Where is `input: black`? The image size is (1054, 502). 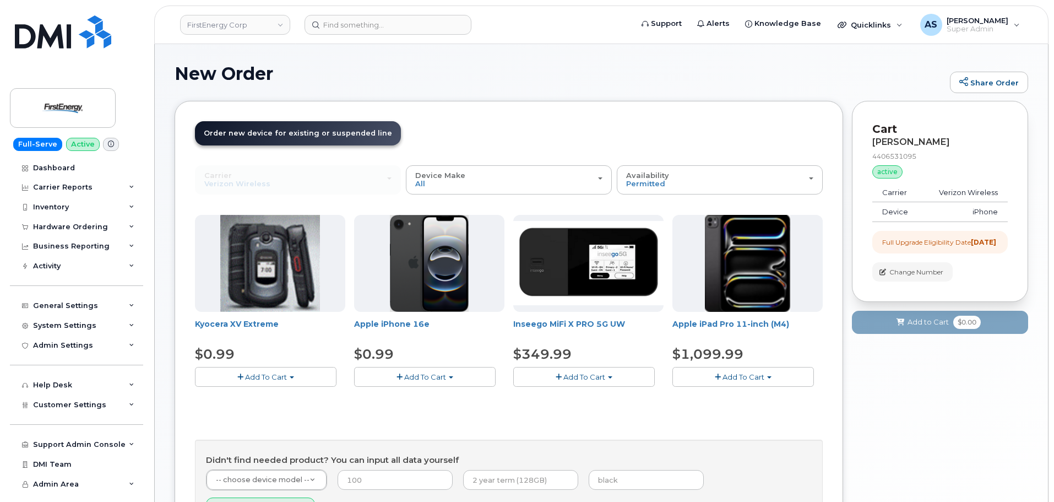
input: black is located at coordinates (646, 480).